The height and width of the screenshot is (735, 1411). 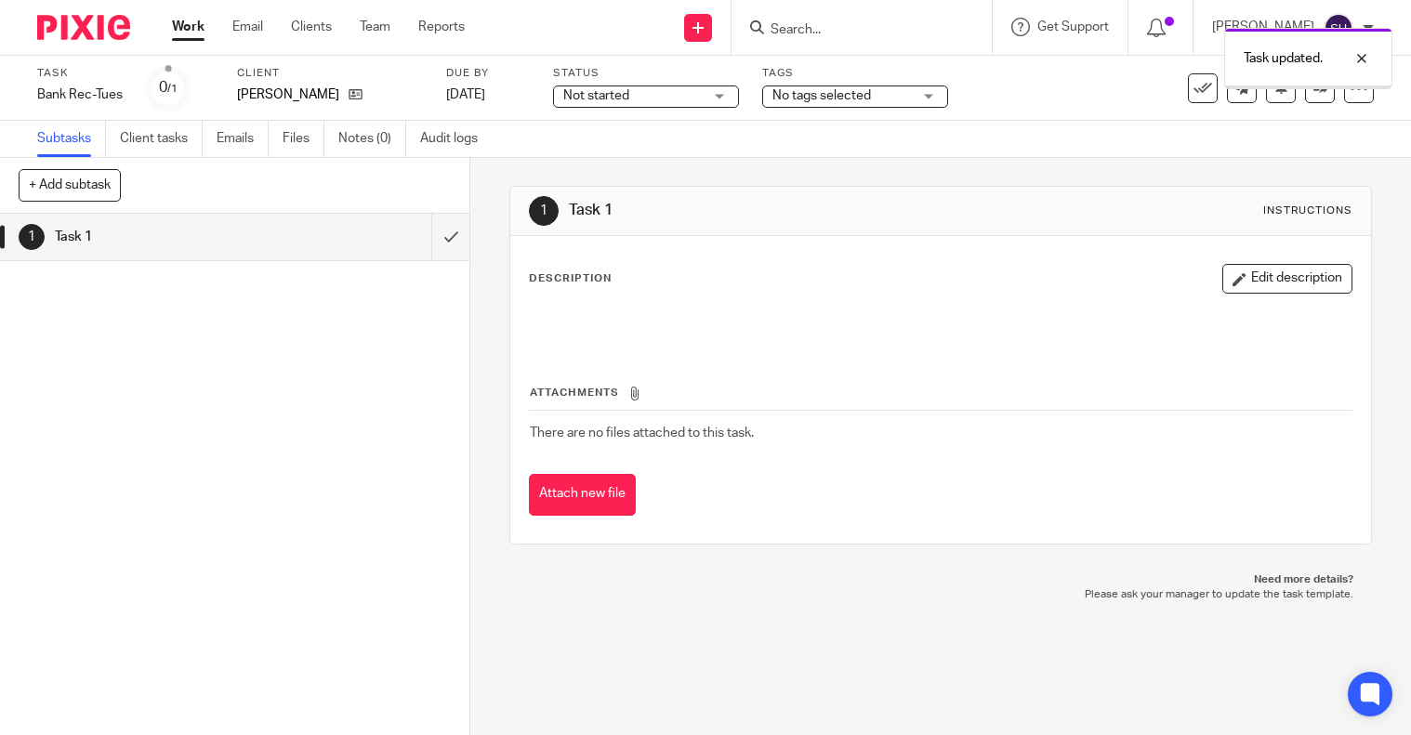 What do you see at coordinates (80, 73) in the screenshot?
I see `label: Task` at bounding box center [80, 73].